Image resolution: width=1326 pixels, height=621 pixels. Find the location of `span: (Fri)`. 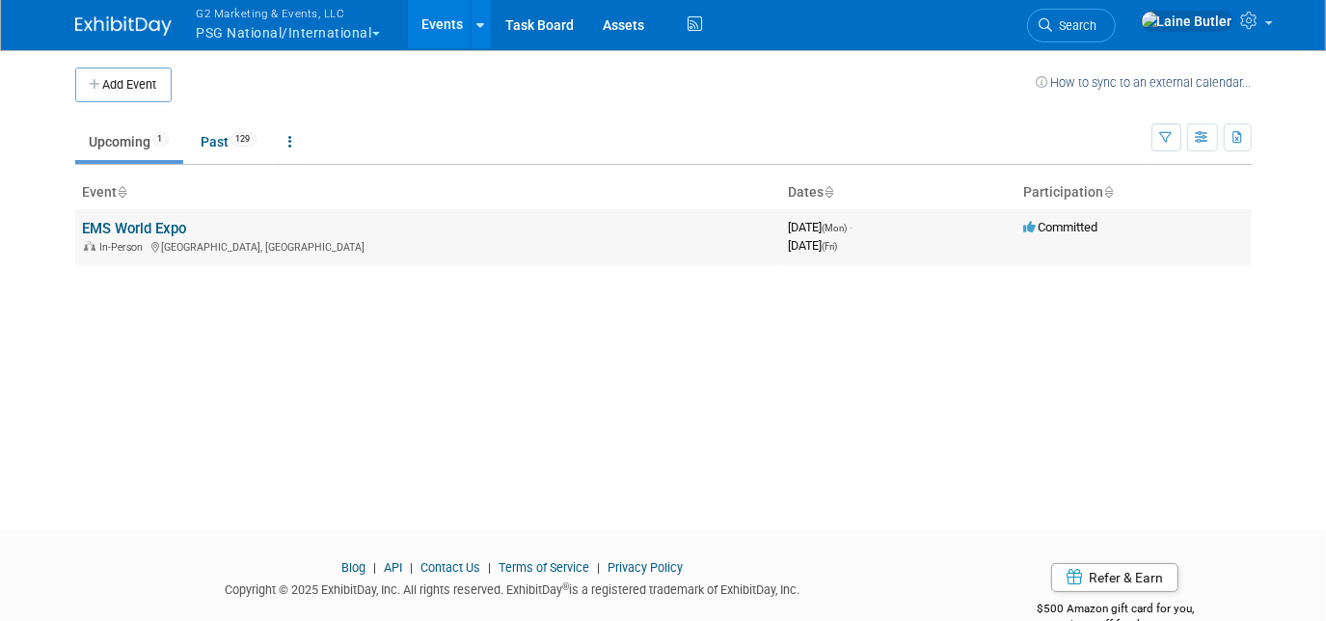

span: (Fri) is located at coordinates (830, 246).